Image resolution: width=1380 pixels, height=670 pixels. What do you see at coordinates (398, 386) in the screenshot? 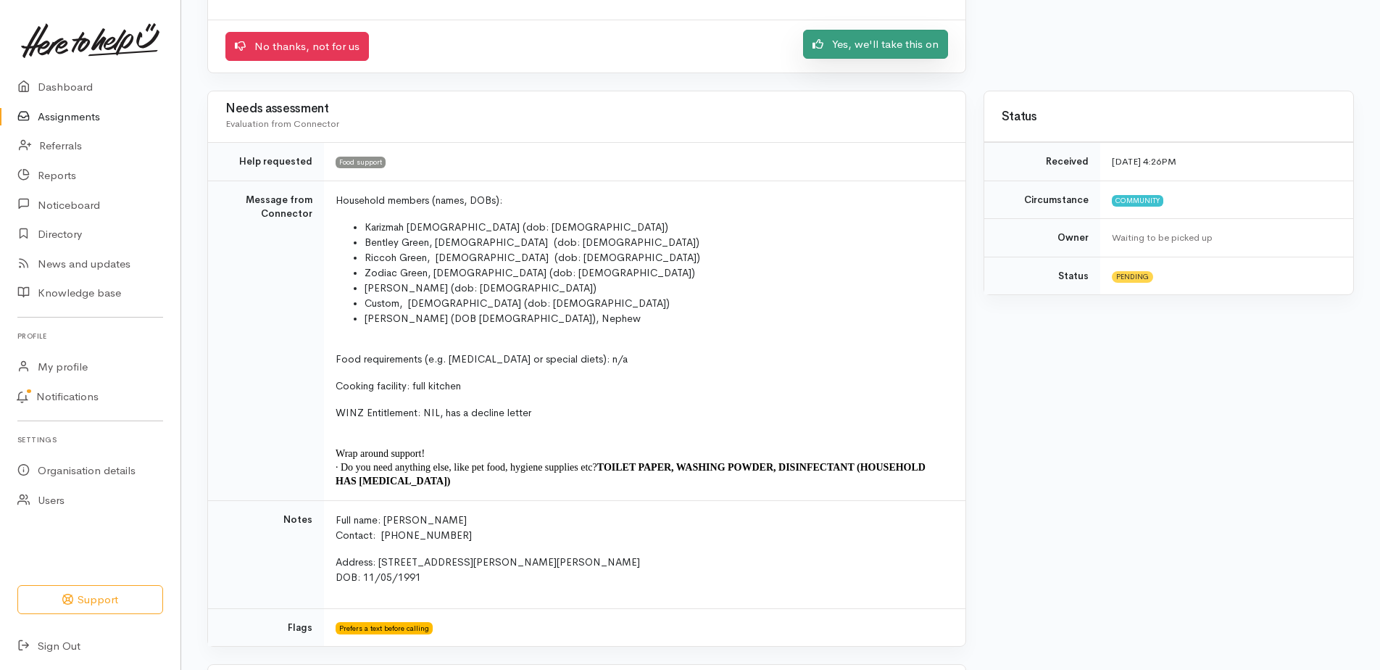
I see `span: Cooking facility: full kitchen` at bounding box center [398, 386].